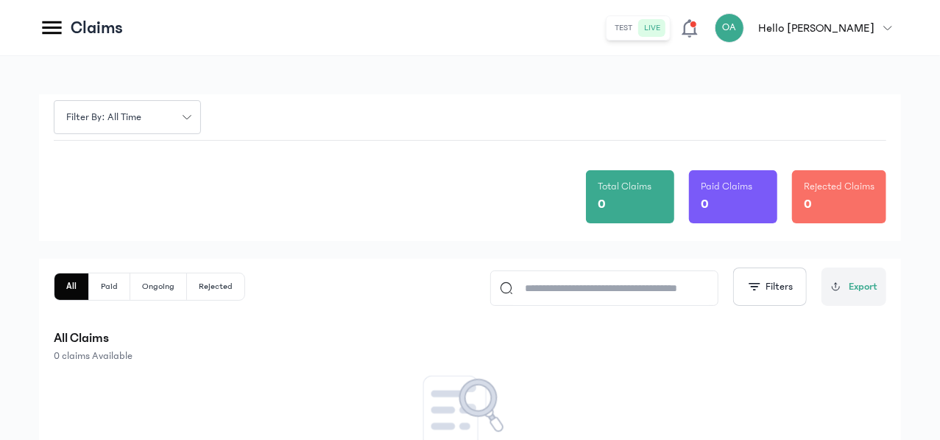  I want to click on button: All, so click(71, 286).